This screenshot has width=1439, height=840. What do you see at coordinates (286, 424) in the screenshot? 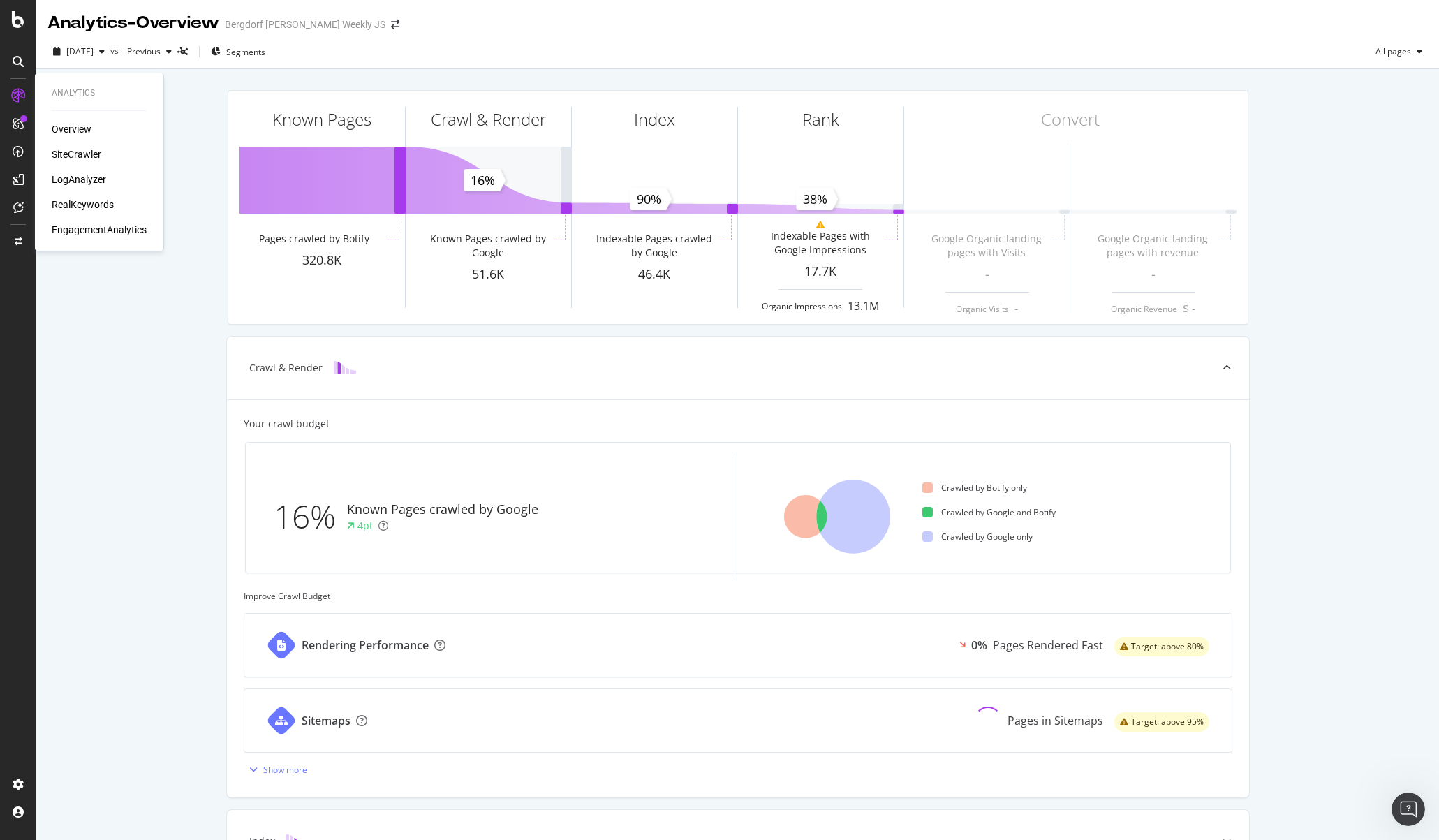
I see `div: Your crawl budget` at bounding box center [286, 424].